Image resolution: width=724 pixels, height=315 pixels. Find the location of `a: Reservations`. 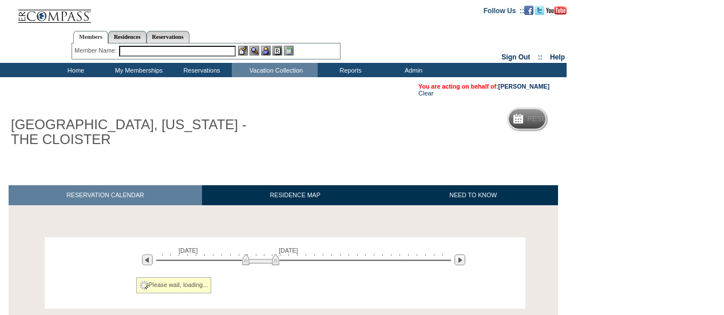

a: Reservations is located at coordinates (168, 37).